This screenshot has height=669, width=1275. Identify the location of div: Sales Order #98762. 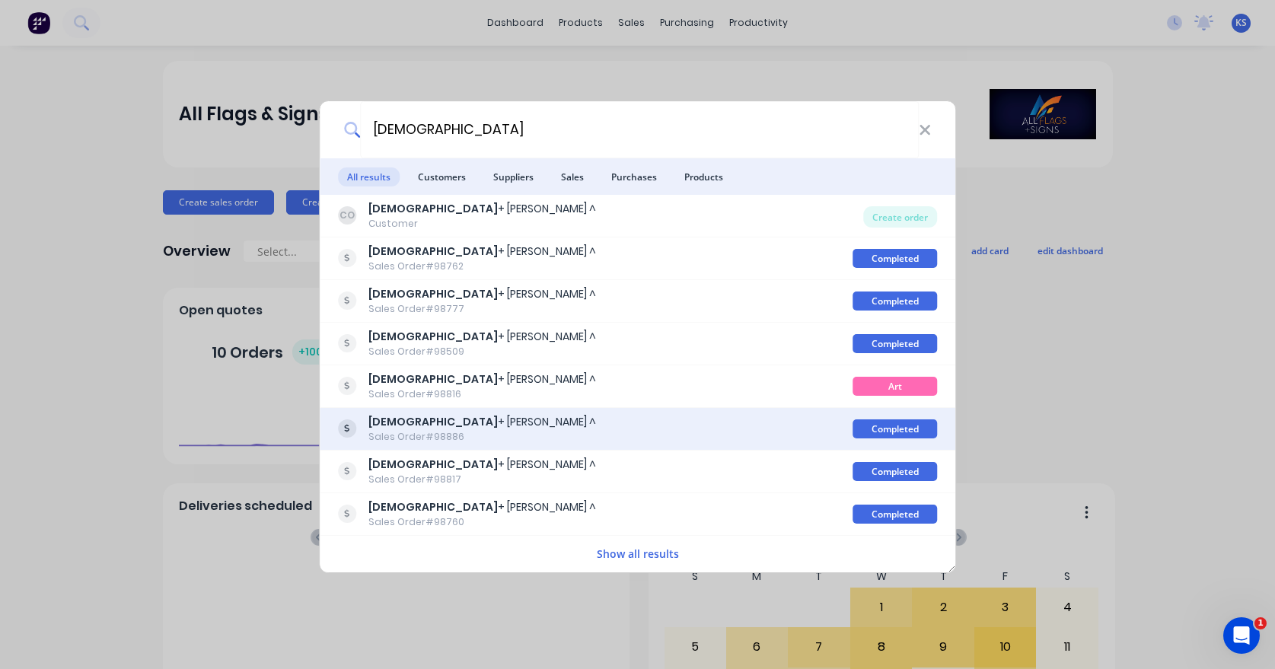
(482, 266).